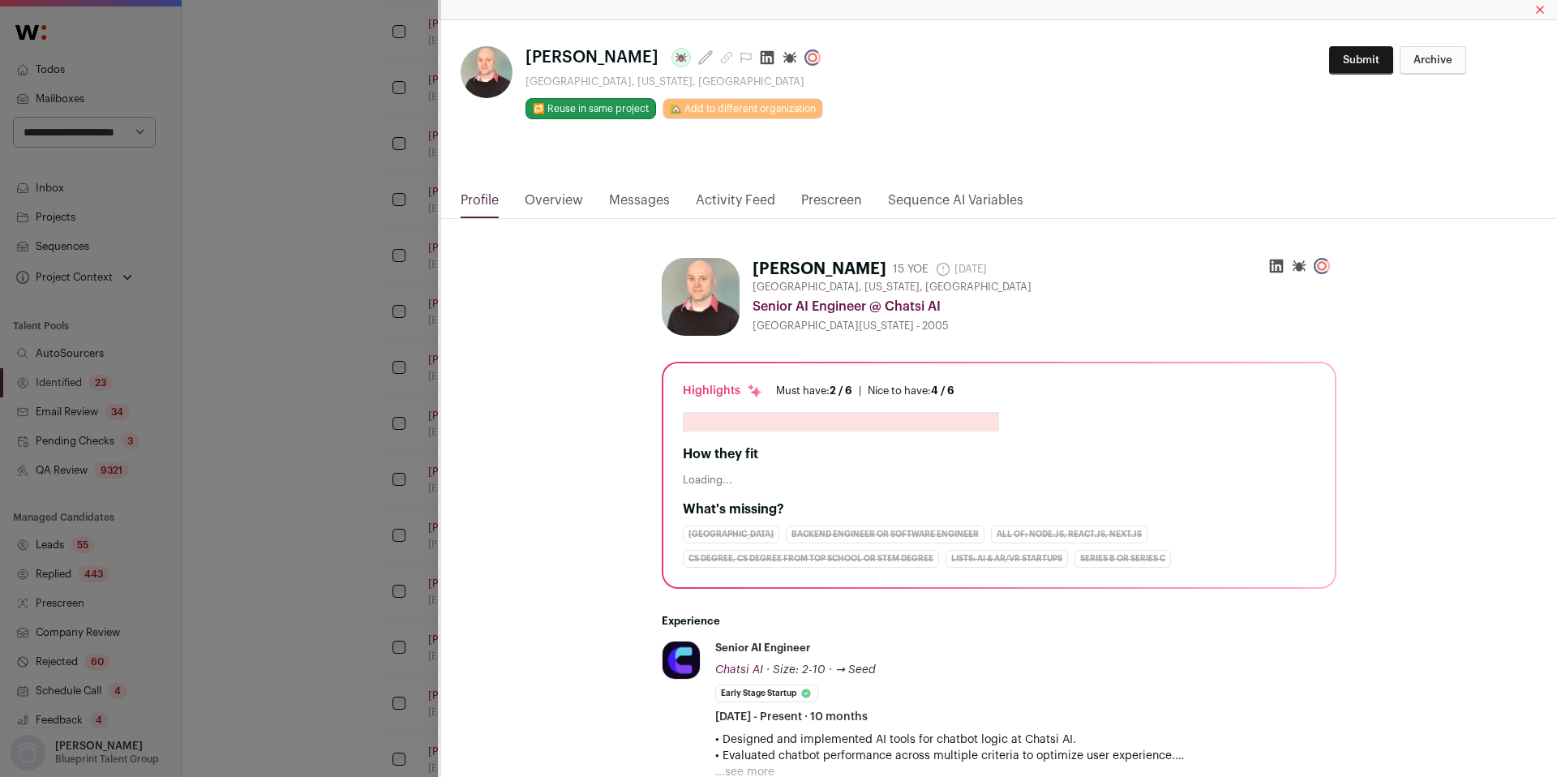 The width and height of the screenshot is (1557, 777). I want to click on div: Senior AI Engineer, so click(762, 648).